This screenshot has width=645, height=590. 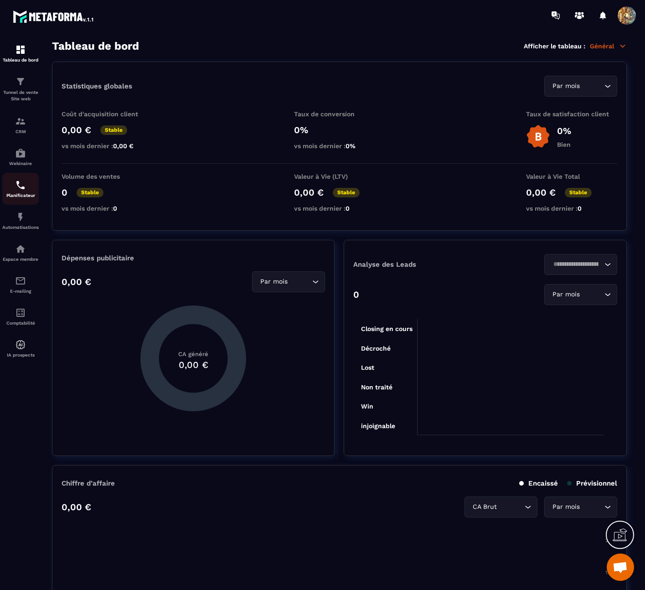 I want to click on p: Coût d'acquisition client, so click(x=107, y=114).